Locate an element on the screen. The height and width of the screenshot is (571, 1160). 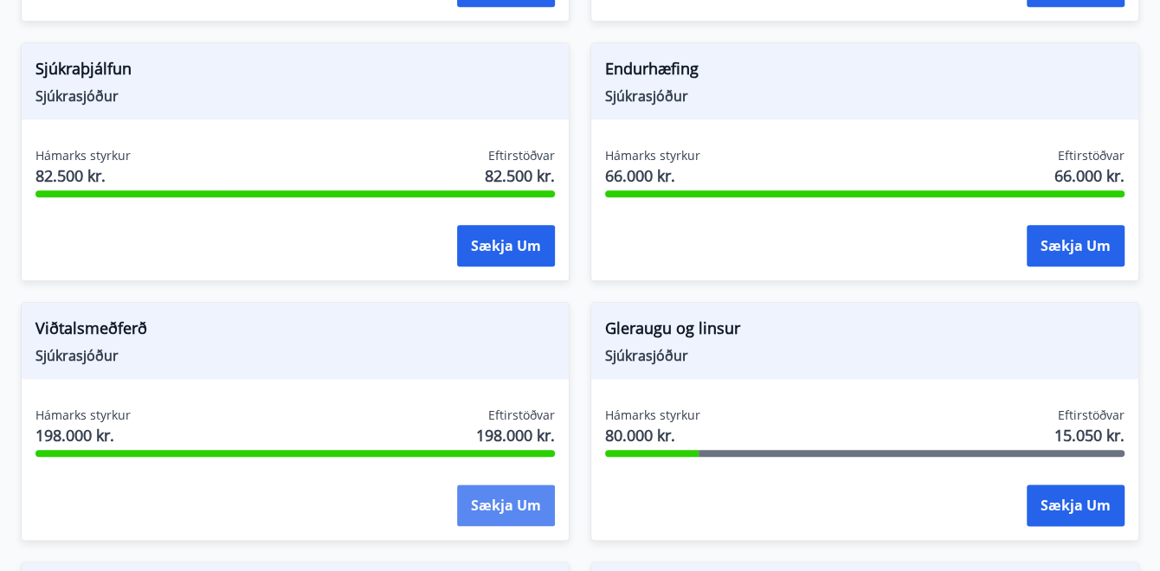
span: 15.050 kr. is located at coordinates (1089, 435).